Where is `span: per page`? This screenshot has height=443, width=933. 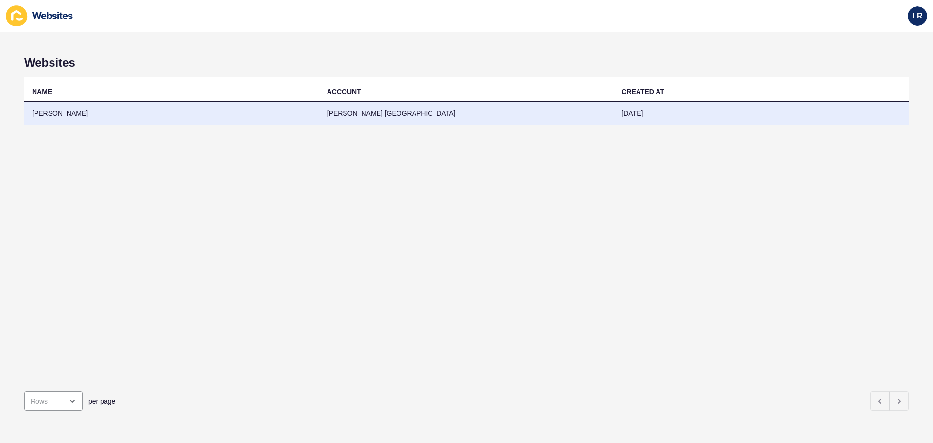
span: per page is located at coordinates (102, 401).